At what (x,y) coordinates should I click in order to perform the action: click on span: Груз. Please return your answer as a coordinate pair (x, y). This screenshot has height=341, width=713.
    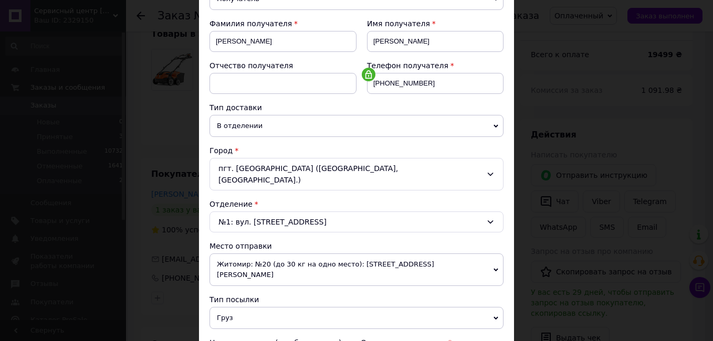
    Looking at the image, I should click on (357, 318).